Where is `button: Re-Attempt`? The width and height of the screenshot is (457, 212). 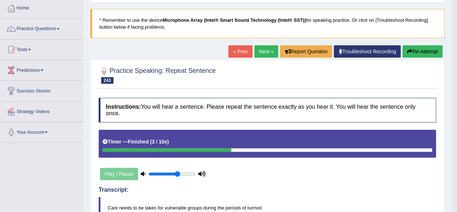 button: Re-Attempt is located at coordinates (423, 51).